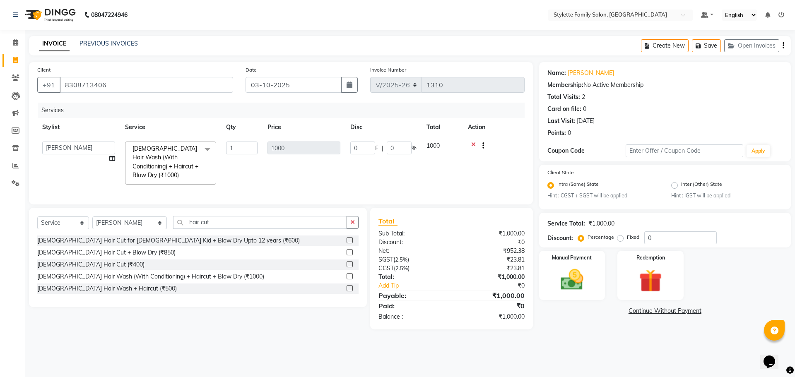 This screenshot has width=795, height=377. What do you see at coordinates (572, 258) in the screenshot?
I see `label: Manual Payment` at bounding box center [572, 258].